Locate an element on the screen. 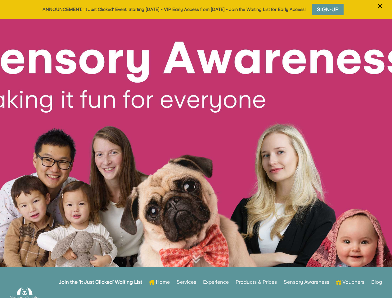  a: Products & Prices is located at coordinates (256, 282).